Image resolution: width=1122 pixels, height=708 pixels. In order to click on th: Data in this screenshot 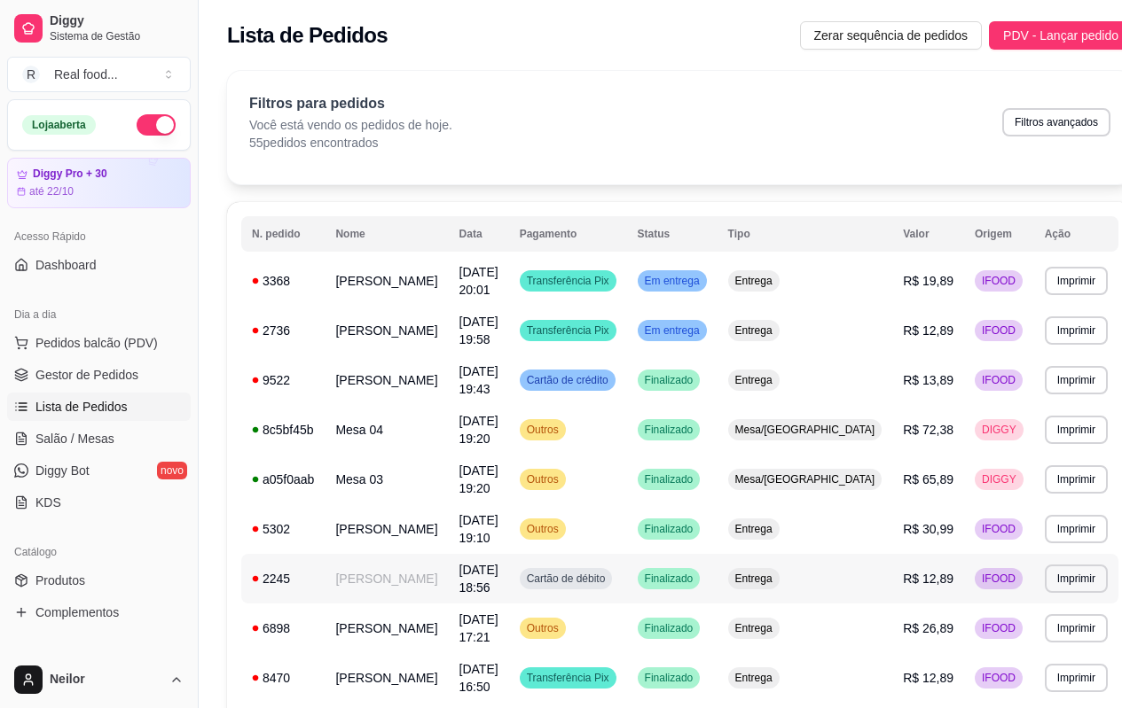, I will do `click(479, 234)`.